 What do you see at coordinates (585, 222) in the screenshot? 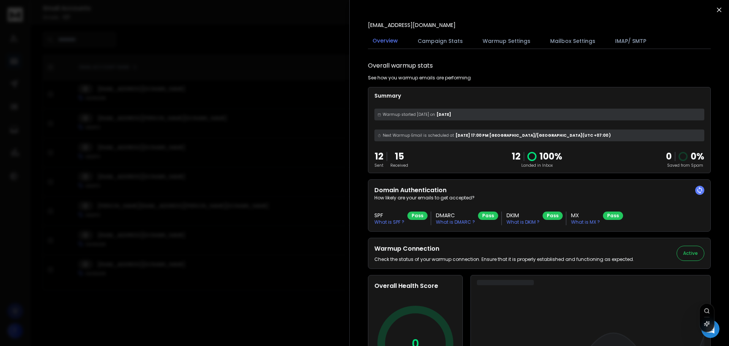
I see `p: What is MX ?` at bounding box center [585, 222].